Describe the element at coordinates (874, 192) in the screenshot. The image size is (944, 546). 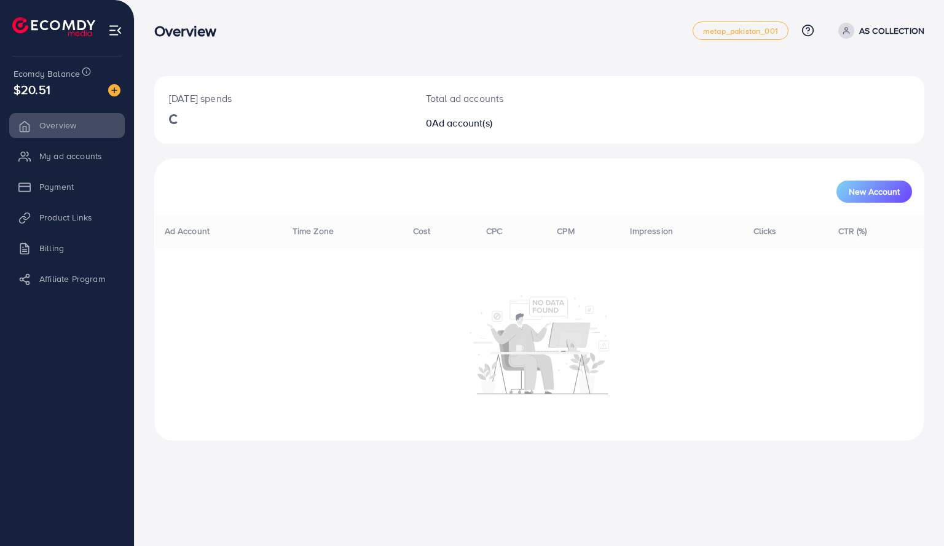
I see `span: New Account` at that location.